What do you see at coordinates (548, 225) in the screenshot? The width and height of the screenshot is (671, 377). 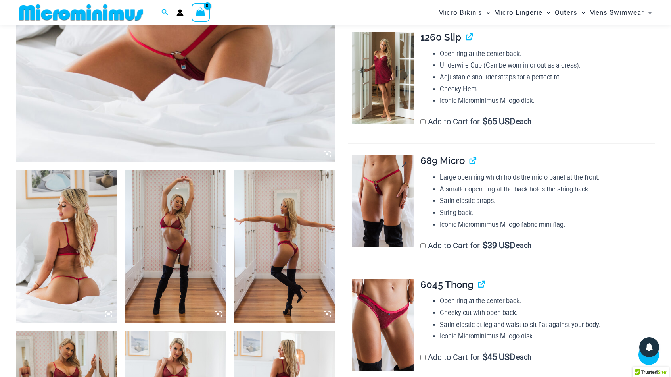 I see `li: Iconic Microminimus M logo fabric mini flag.` at bounding box center [548, 225].